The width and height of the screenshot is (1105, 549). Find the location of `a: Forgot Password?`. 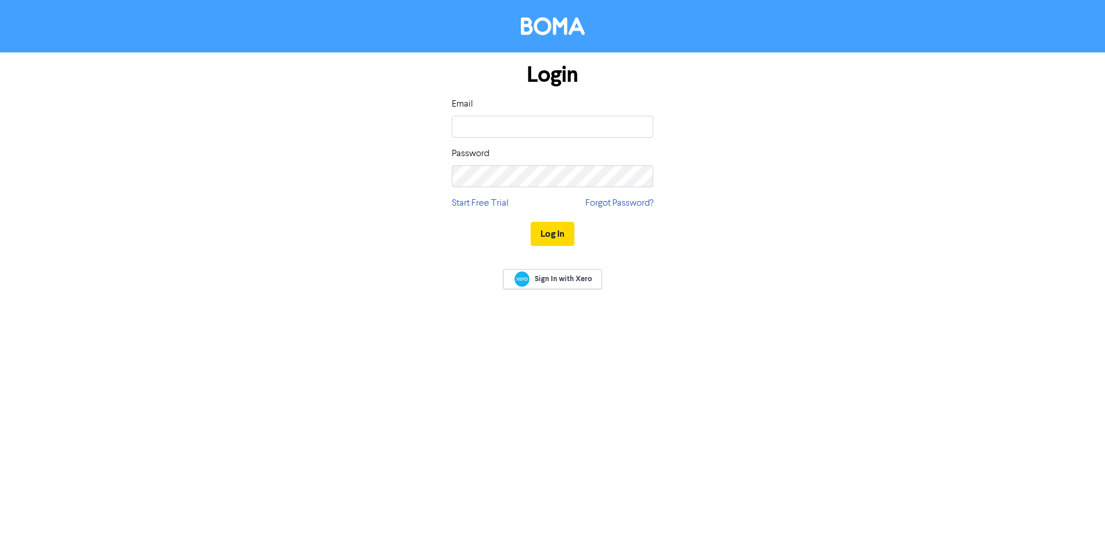

a: Forgot Password? is located at coordinates (619, 203).